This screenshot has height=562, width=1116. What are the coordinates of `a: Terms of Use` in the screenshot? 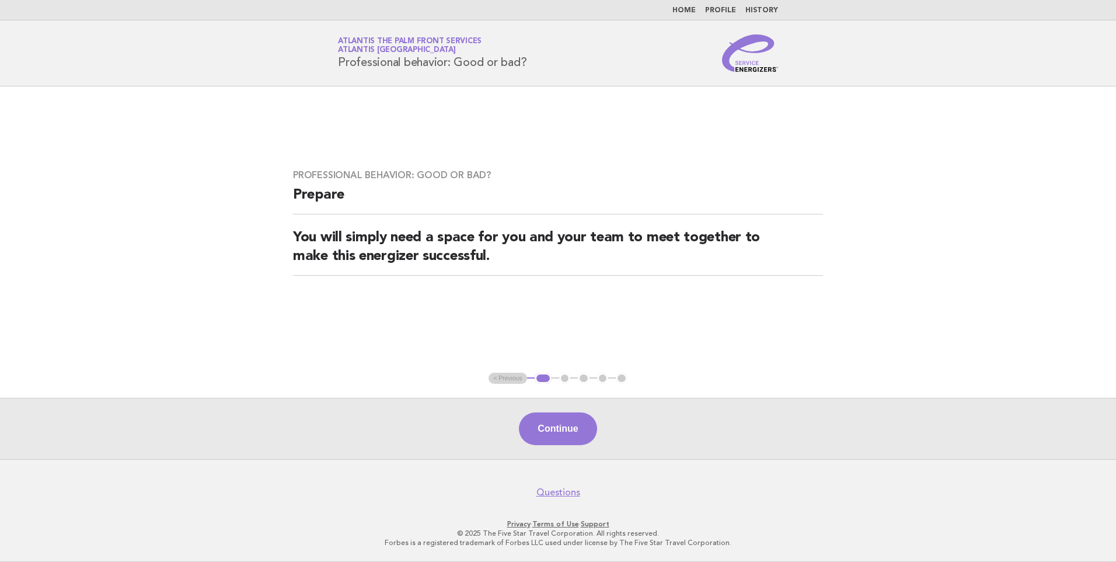 It's located at (556, 524).